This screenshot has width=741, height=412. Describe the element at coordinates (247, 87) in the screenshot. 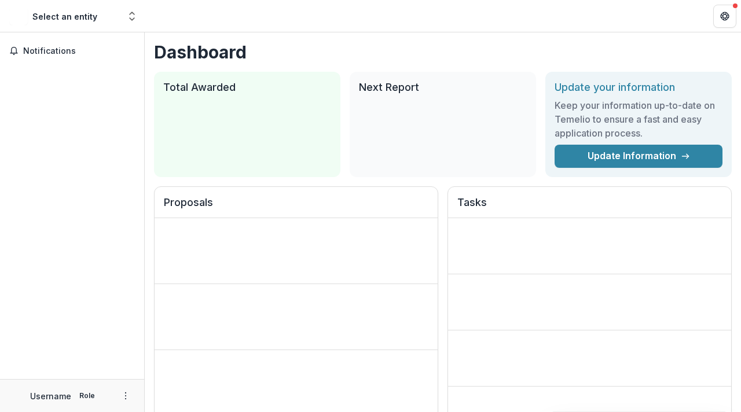

I see `h2: Total Awarded` at that location.